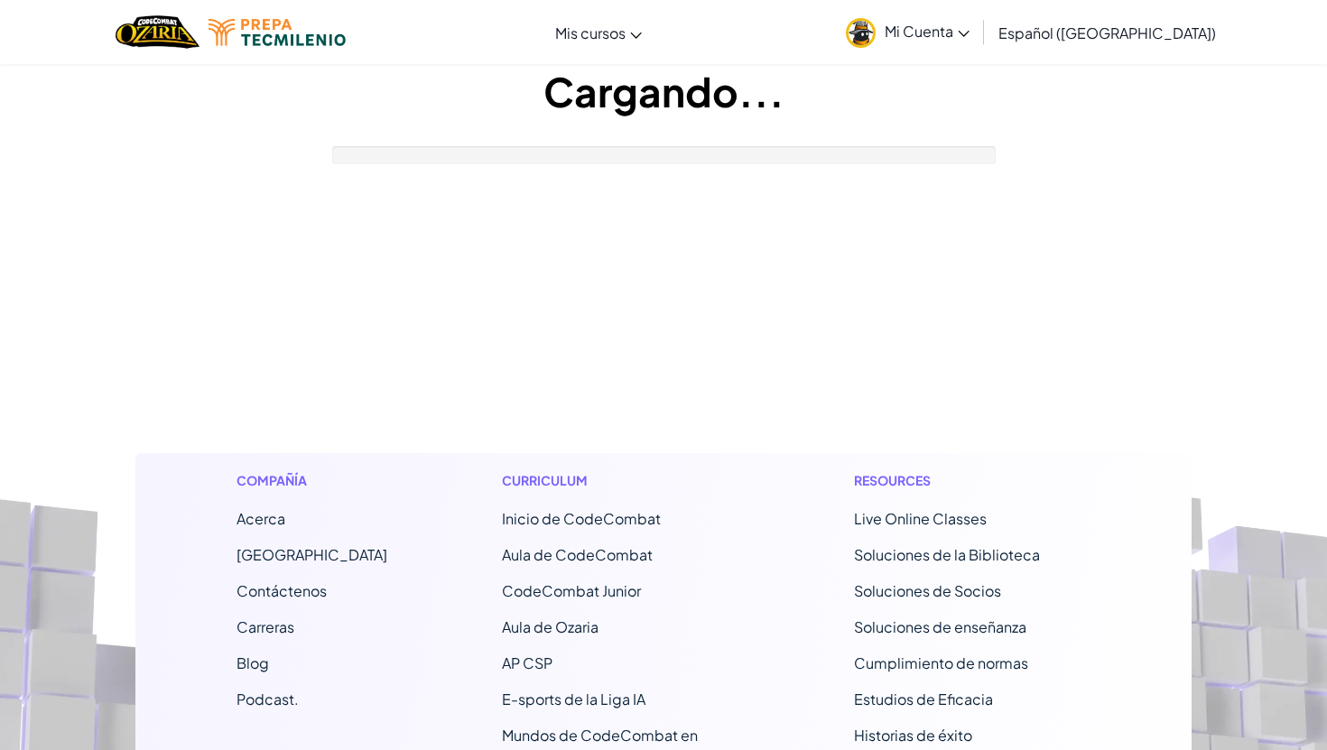 This screenshot has height=750, width=1327. Describe the element at coordinates (282, 590) in the screenshot. I see `span: Contáctenos` at that location.